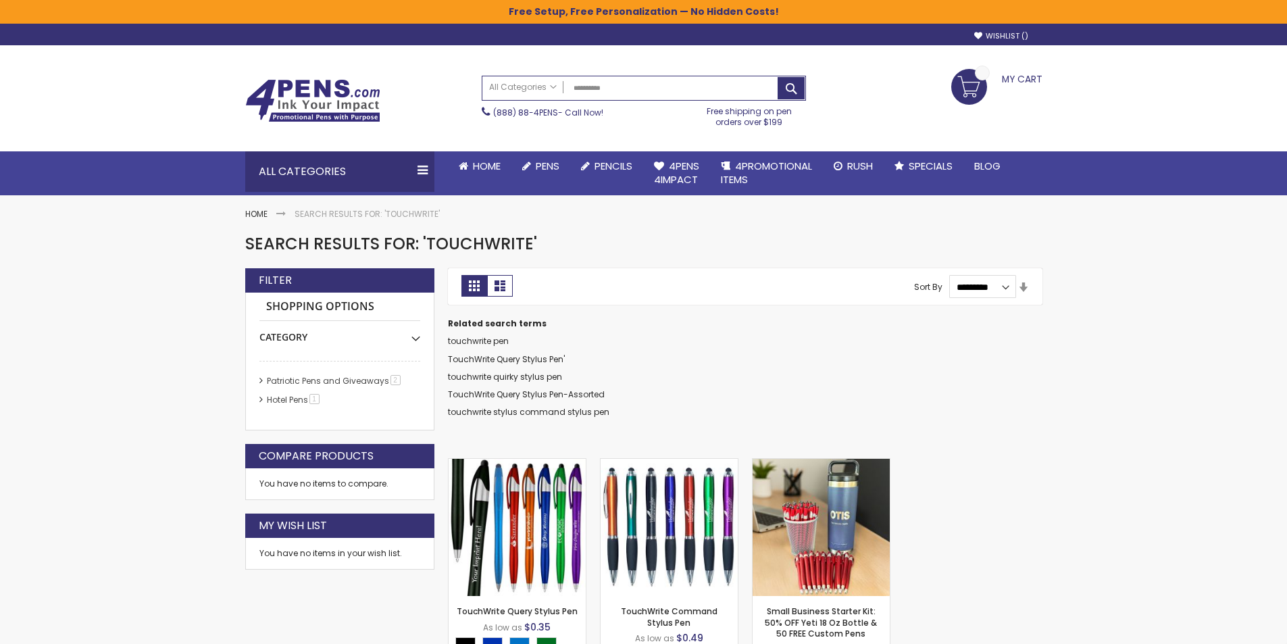  I want to click on a: Hotel Pens​1, so click(294, 399).